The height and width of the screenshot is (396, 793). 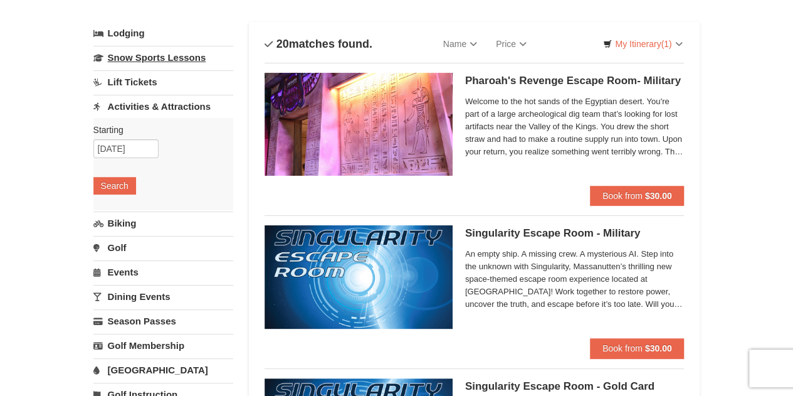 What do you see at coordinates (115, 186) in the screenshot?
I see `button: Search` at bounding box center [115, 186].